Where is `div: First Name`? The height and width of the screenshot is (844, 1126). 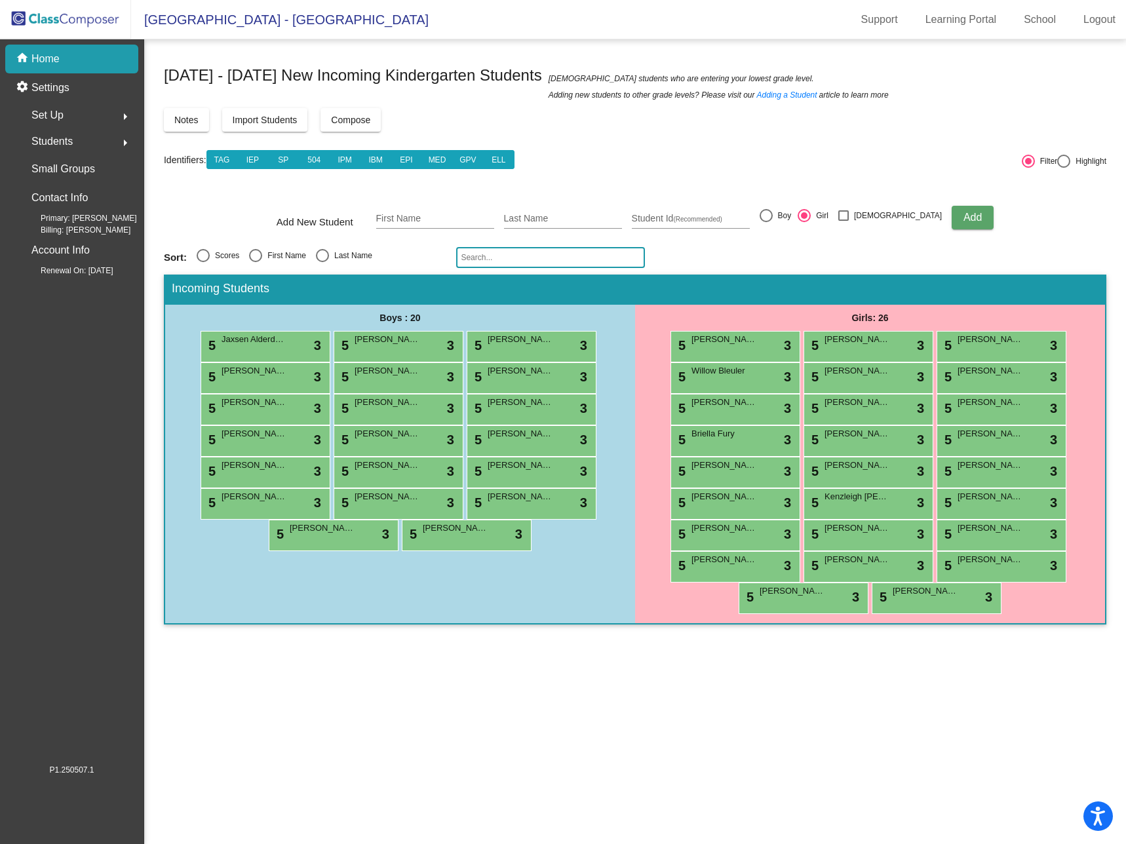 div: First Name is located at coordinates (284, 256).